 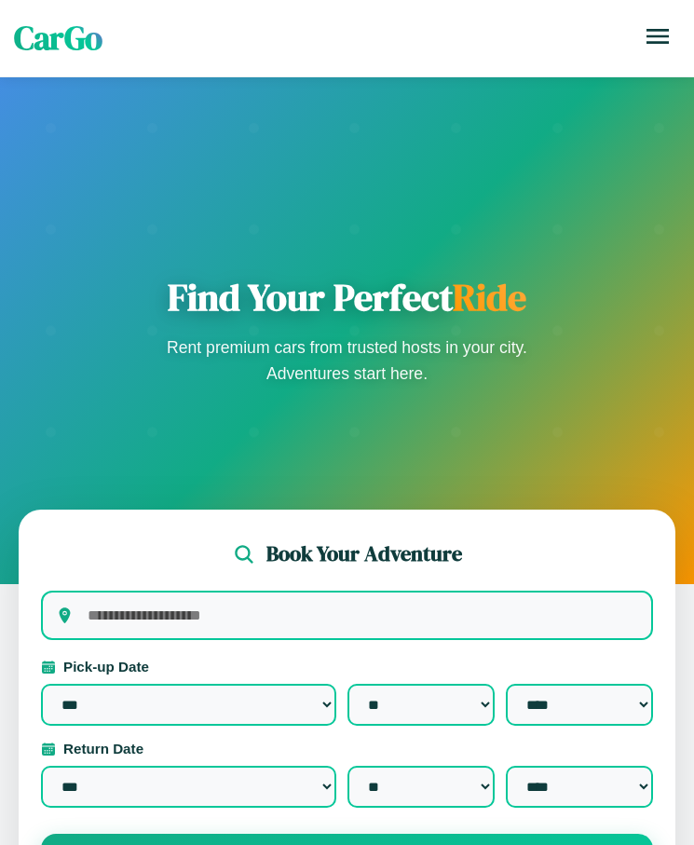 What do you see at coordinates (489, 297) in the screenshot?
I see `span: Ride` at bounding box center [489, 297].